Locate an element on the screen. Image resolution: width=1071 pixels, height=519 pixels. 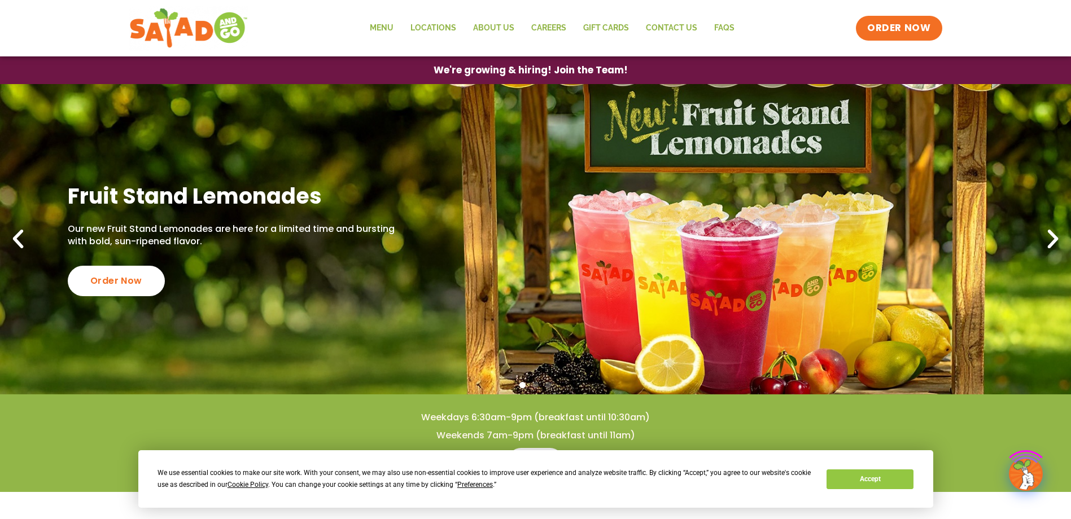
a: We're growing & hiring! Join the Team! is located at coordinates (531, 70).